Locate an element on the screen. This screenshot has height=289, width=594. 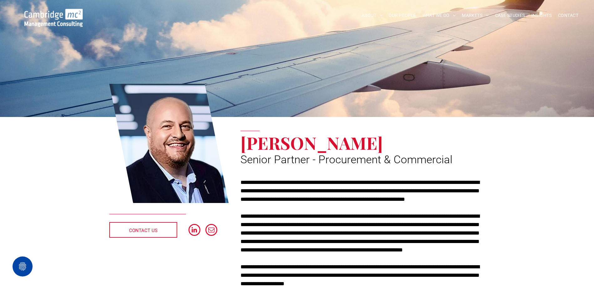
a: Procurement | Andy Everest | Senior Partner - Procurement is located at coordinates (169, 144).